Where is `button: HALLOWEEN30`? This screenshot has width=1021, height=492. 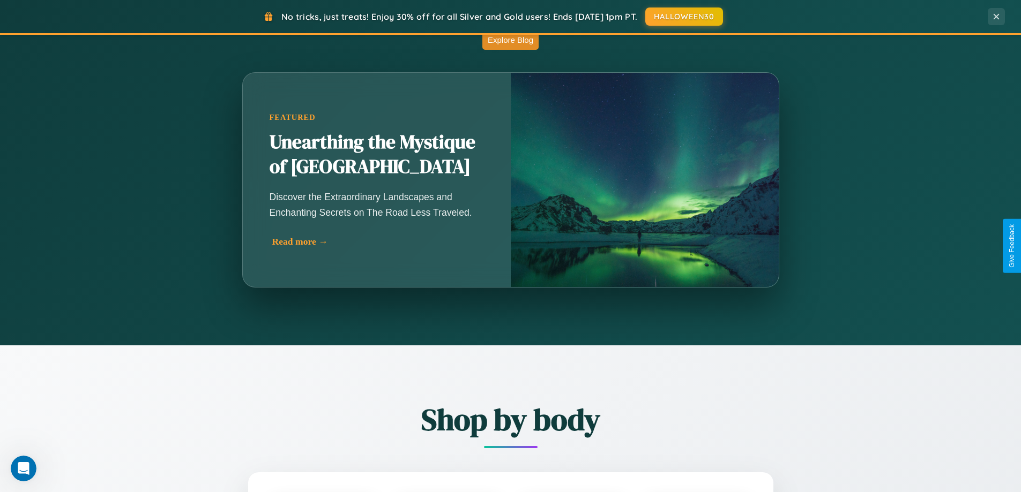 button: HALLOWEEN30 is located at coordinates (684, 17).